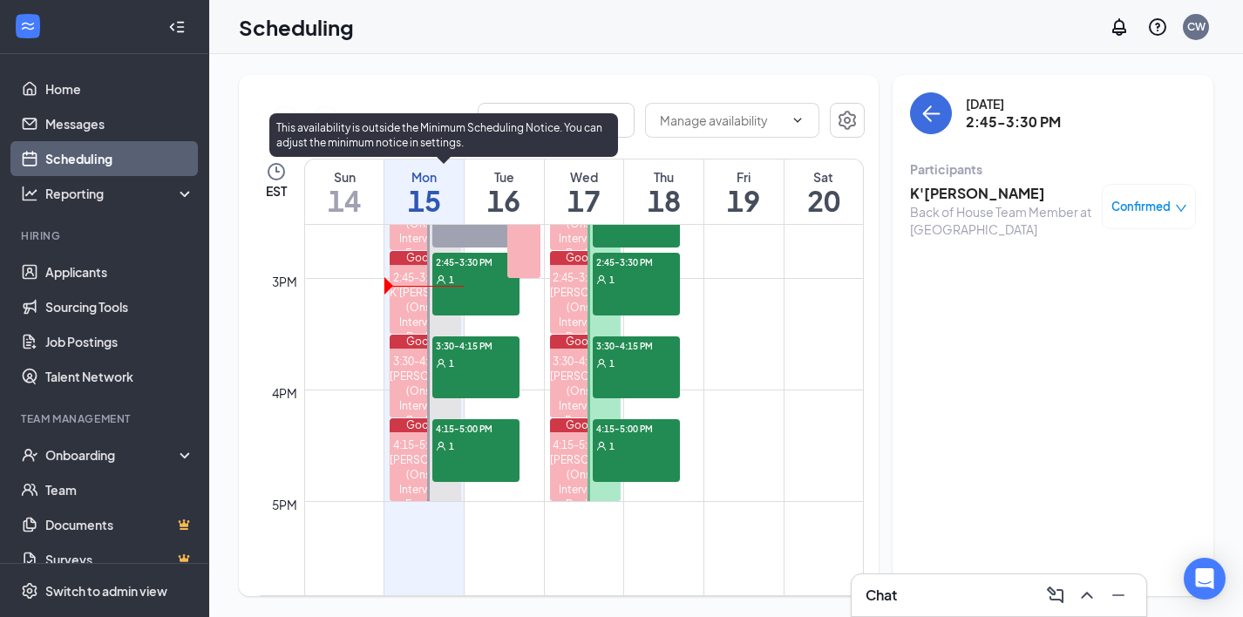 This screenshot has height=617, width=1243. I want to click on h1: 17, so click(584, 201).